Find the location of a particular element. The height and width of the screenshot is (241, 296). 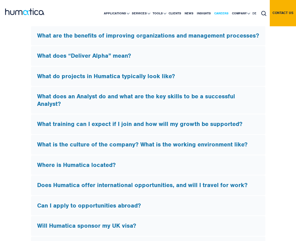

span: DE is located at coordinates (254, 13).